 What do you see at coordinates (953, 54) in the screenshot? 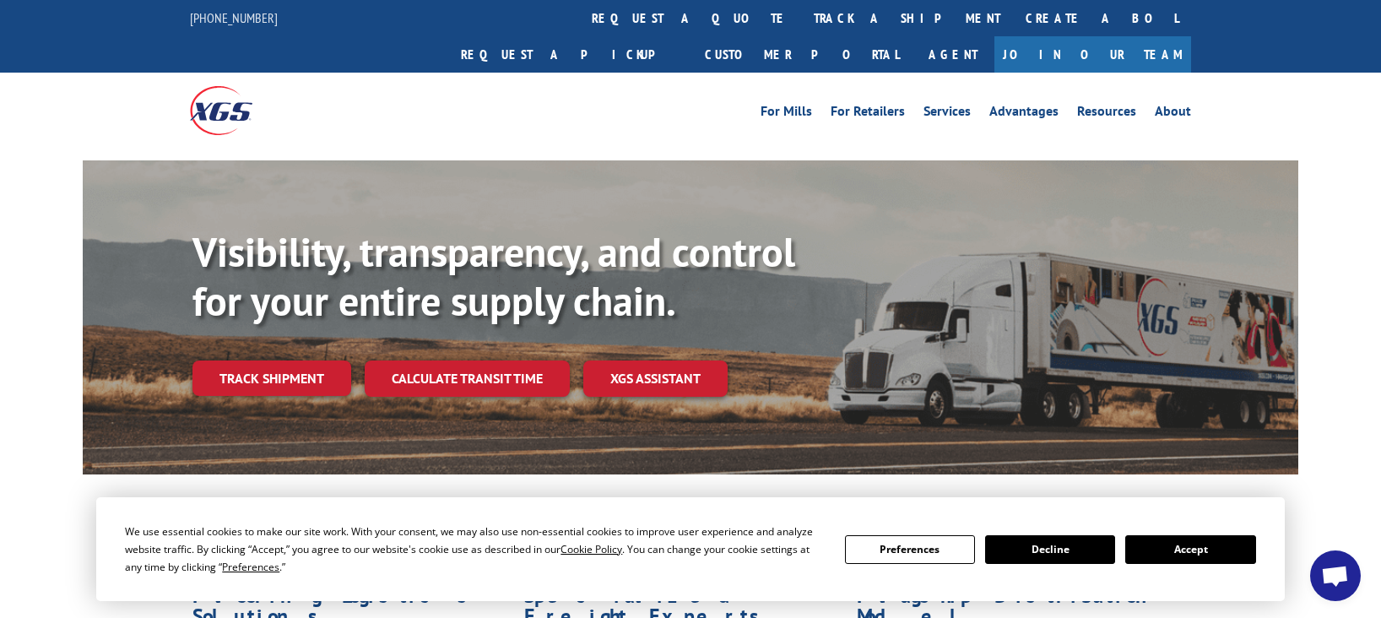
I see `a: Agent` at bounding box center [953, 54].